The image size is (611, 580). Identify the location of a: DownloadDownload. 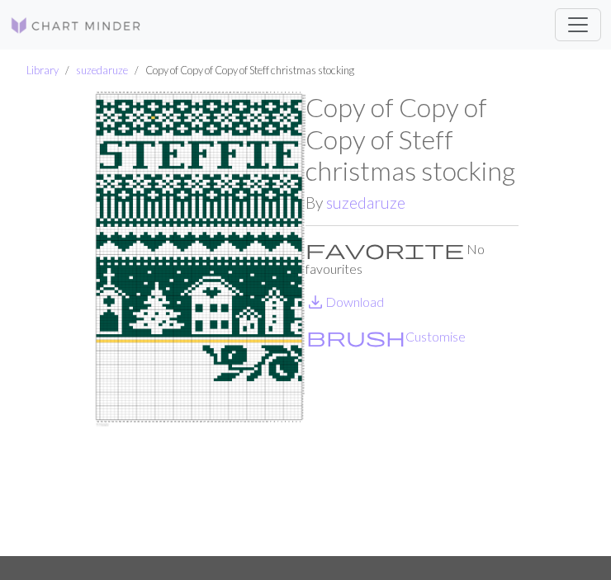
(344, 301).